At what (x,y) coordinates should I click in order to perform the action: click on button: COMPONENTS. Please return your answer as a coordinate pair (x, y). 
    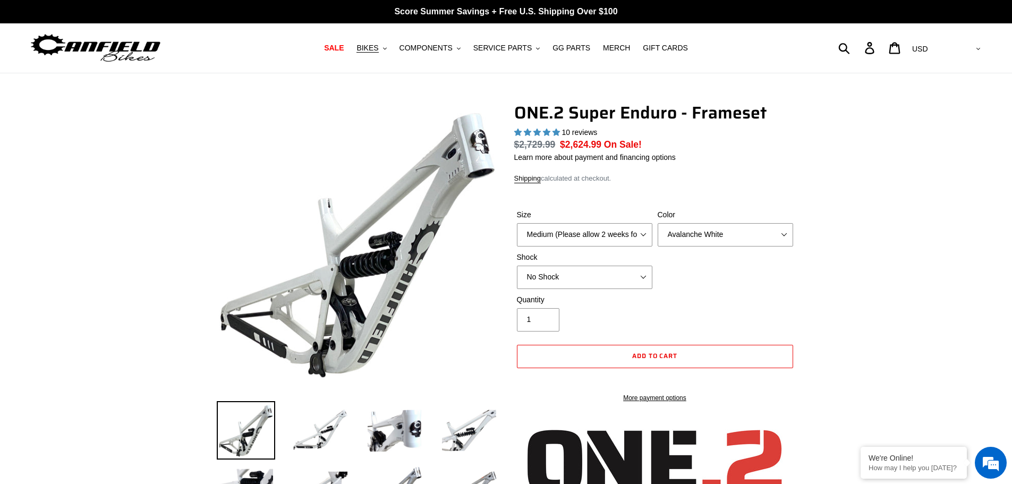
    Looking at the image, I should click on (430, 48).